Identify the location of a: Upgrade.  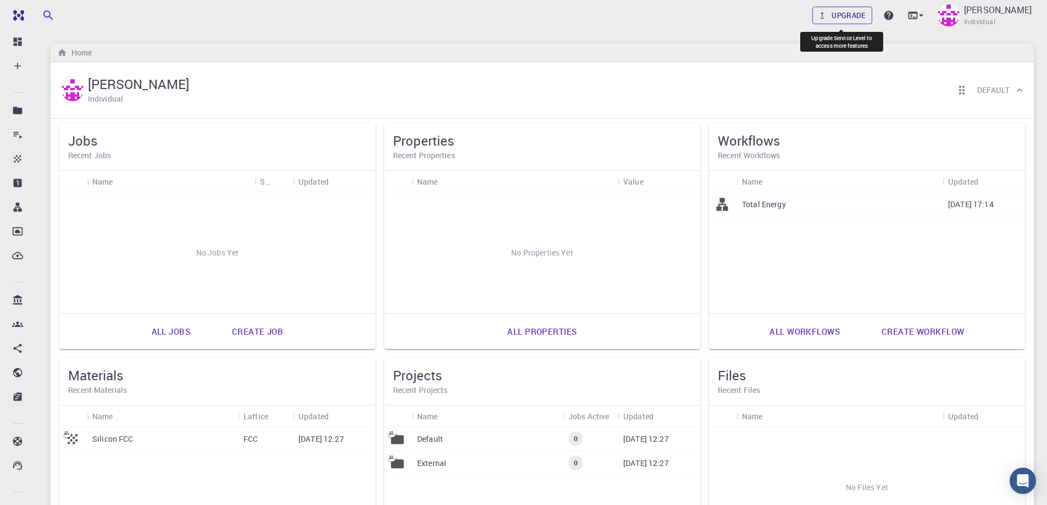
(842, 15).